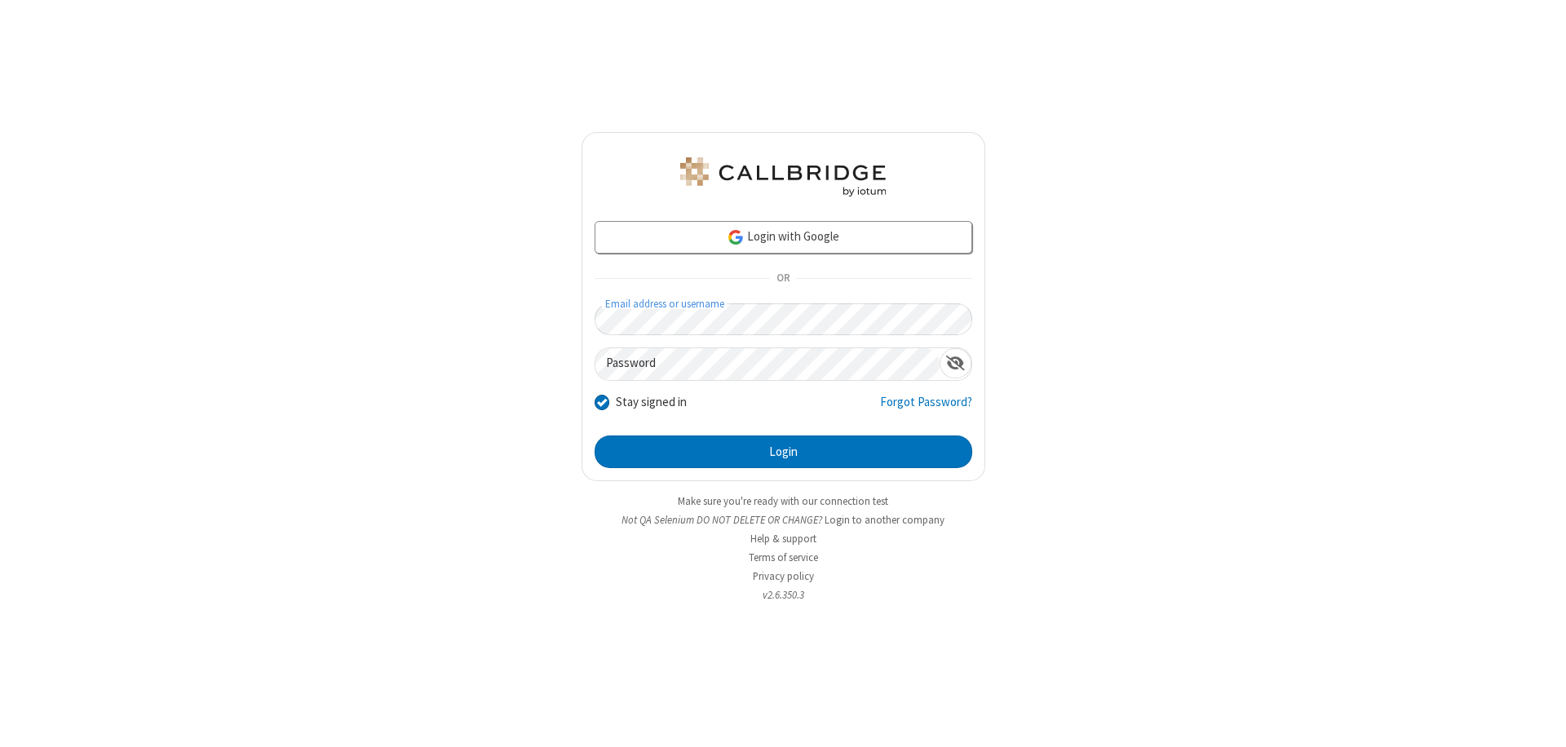 The height and width of the screenshot is (747, 1566). What do you see at coordinates (783, 557) in the screenshot?
I see `a: Terms of service` at bounding box center [783, 557].